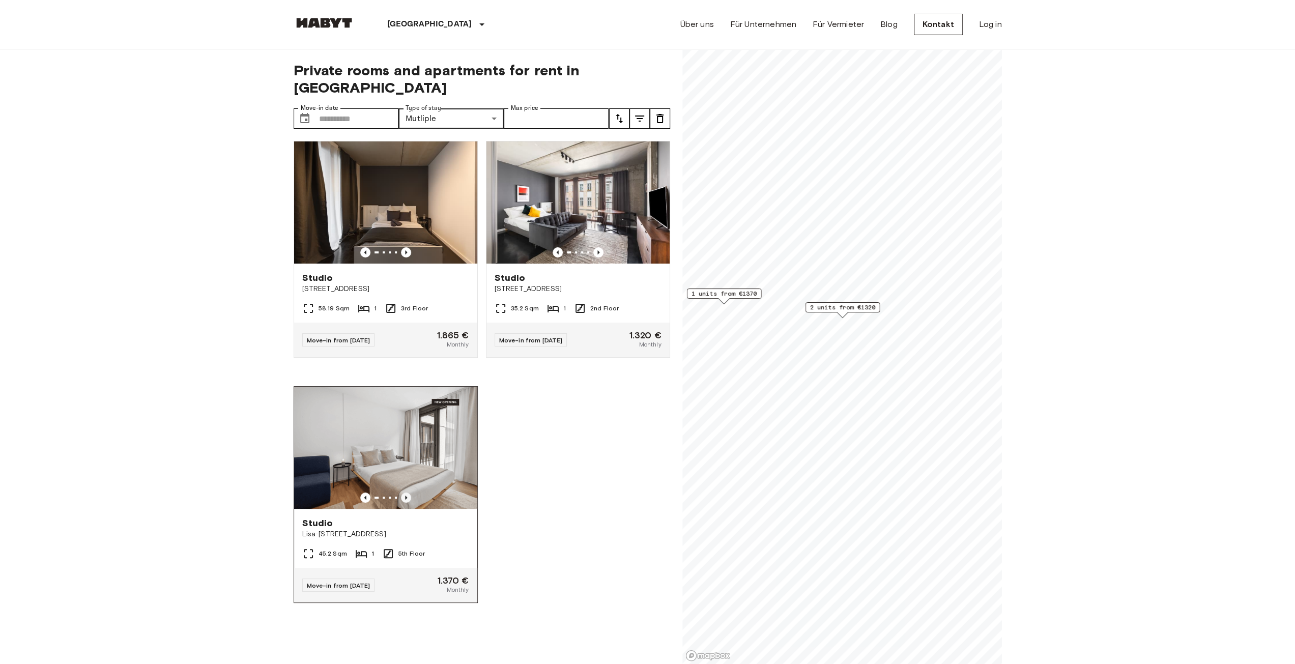 This screenshot has height=664, width=1295. What do you see at coordinates (333, 554) in the screenshot?
I see `span: 45.2 Sqm` at bounding box center [333, 554].